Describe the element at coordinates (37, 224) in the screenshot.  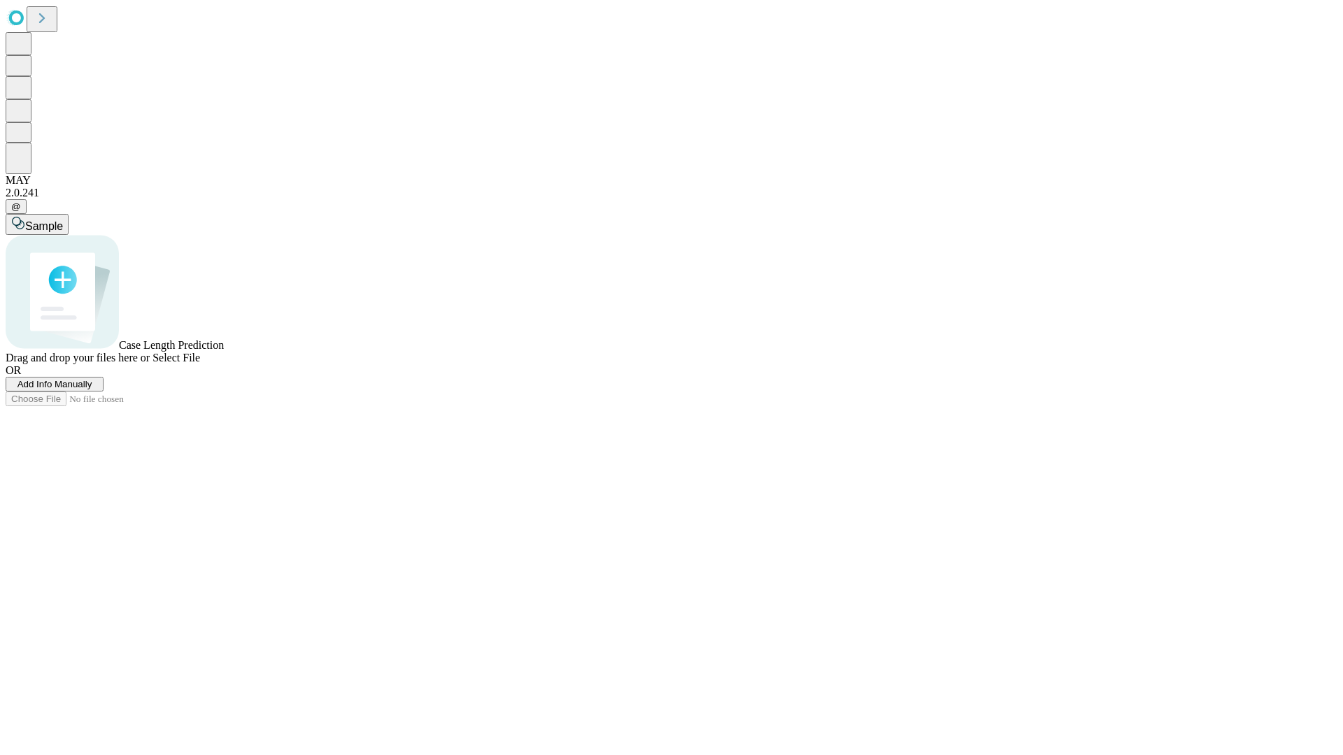
I see `button: Sample` at that location.